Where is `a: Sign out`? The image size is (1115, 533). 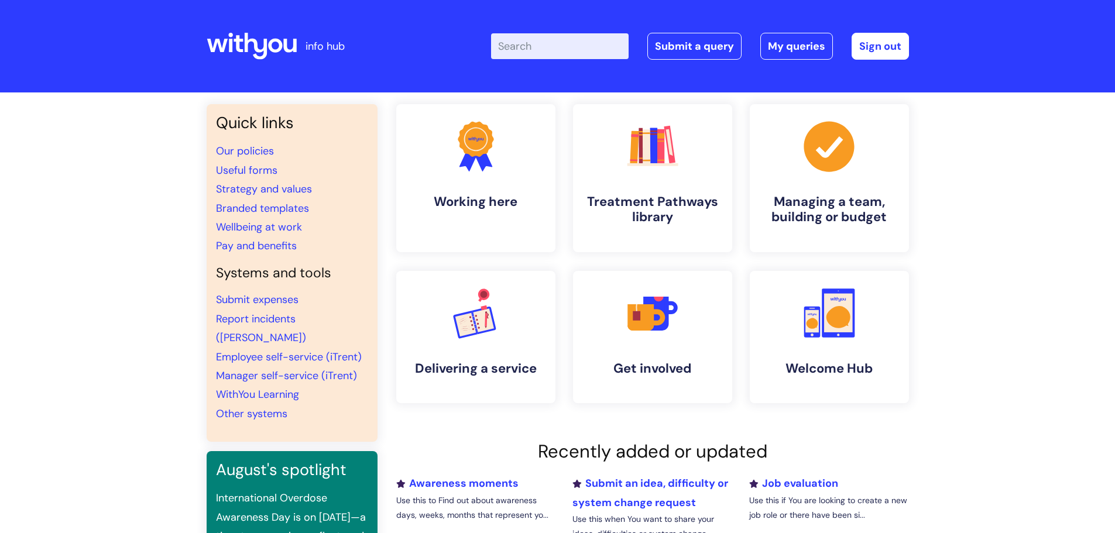 a: Sign out is located at coordinates (880, 46).